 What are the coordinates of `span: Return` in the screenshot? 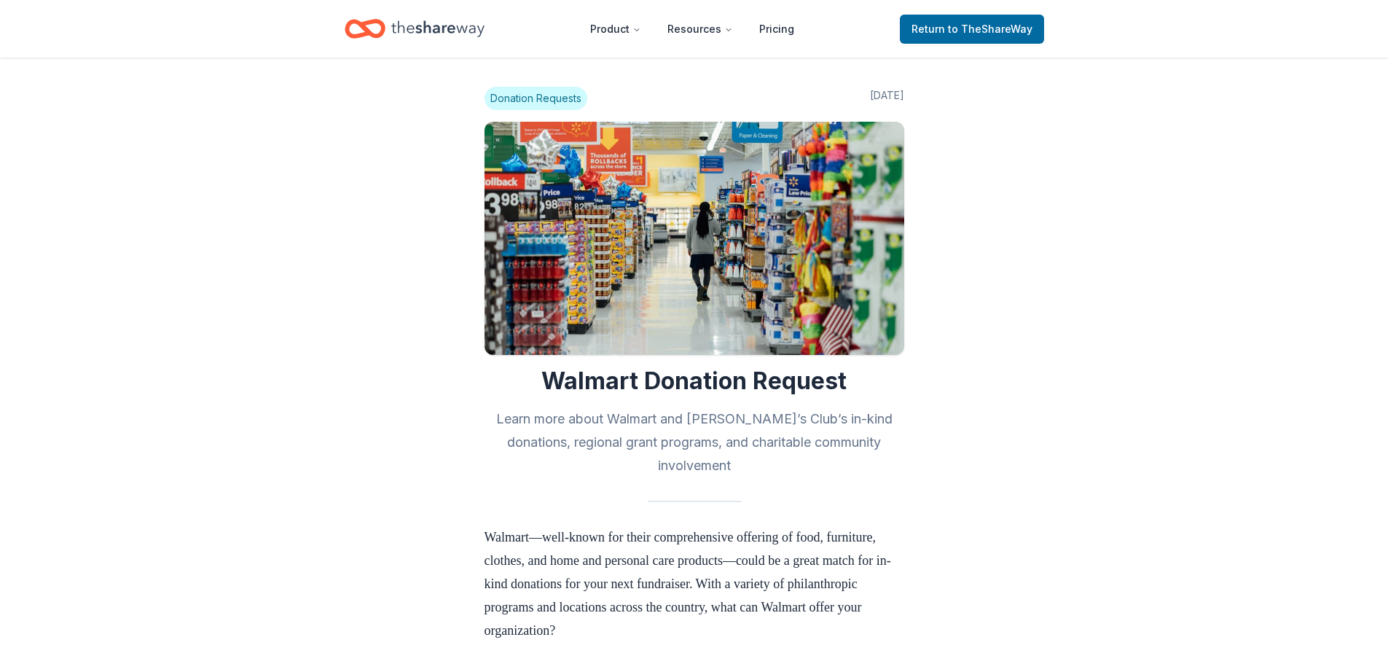 It's located at (972, 29).